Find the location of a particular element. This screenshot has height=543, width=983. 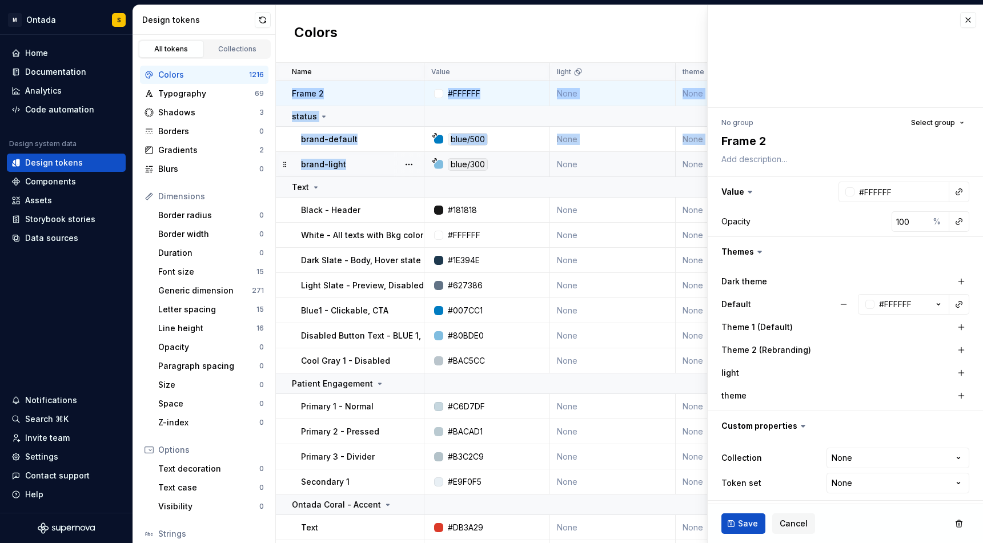

div: #627386 is located at coordinates (465, 286).